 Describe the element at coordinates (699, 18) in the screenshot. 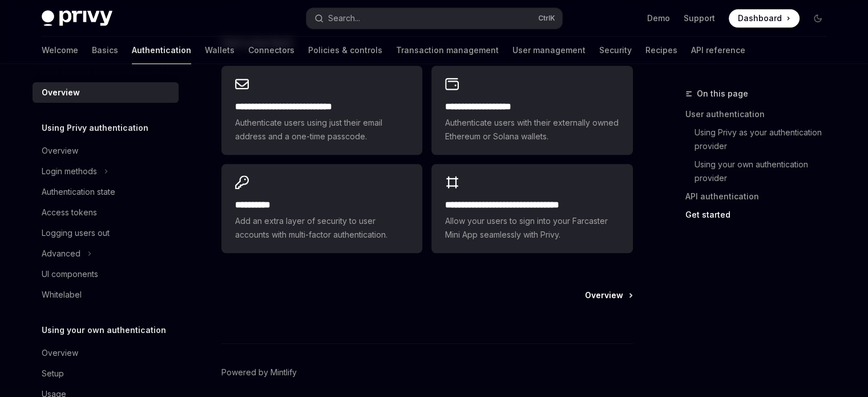

I see `a: Support` at that location.